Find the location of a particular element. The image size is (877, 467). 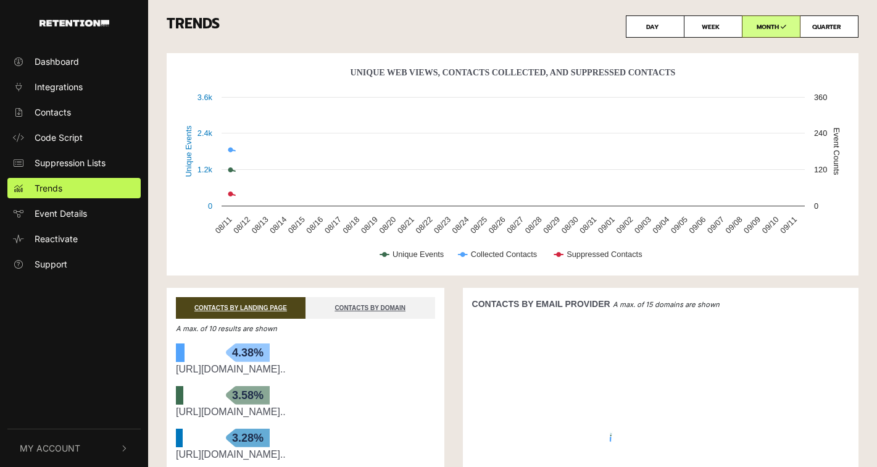

text: 08/14 is located at coordinates (278, 225).